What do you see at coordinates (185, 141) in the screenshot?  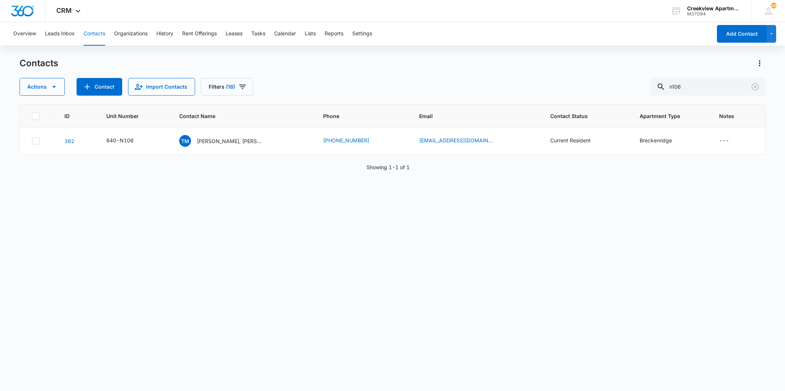 I see `span: TM` at bounding box center [185, 141].